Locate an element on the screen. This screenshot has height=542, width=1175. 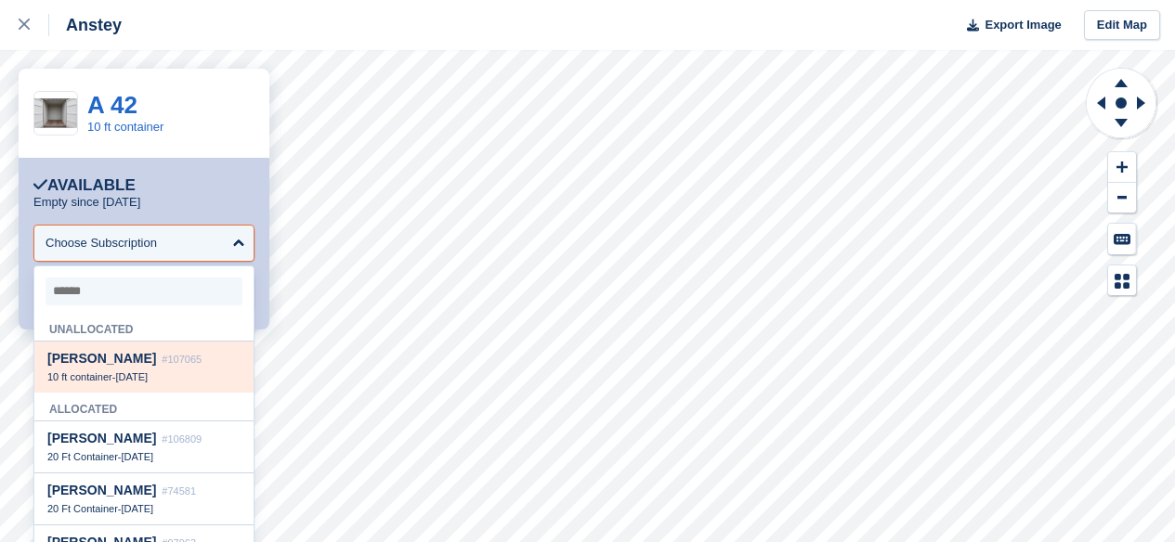
button: Map Legend is located at coordinates (1122, 280).